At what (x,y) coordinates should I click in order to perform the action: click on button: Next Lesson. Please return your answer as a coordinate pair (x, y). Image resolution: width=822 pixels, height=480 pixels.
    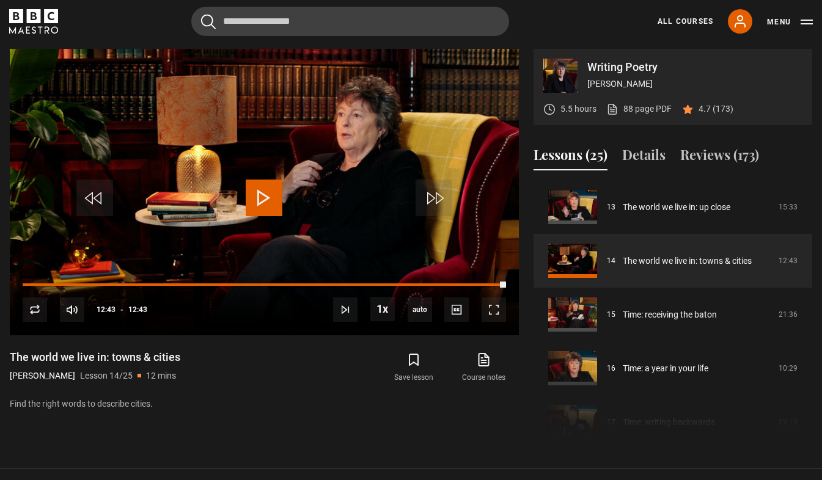
    Looking at the image, I should click on (345, 310).